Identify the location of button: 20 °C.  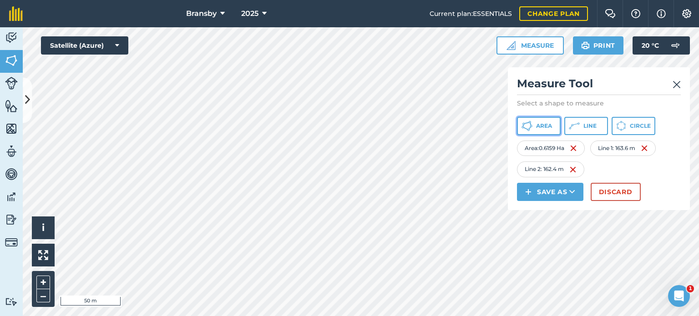
(661, 46).